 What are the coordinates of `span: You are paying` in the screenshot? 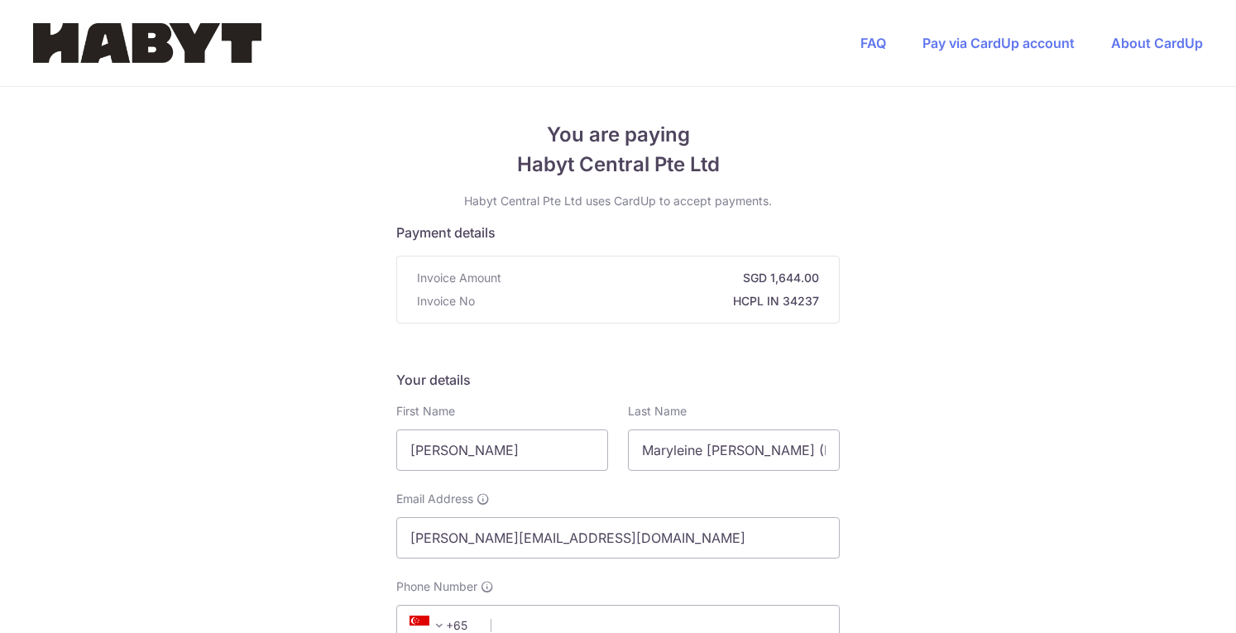 It's located at (618, 135).